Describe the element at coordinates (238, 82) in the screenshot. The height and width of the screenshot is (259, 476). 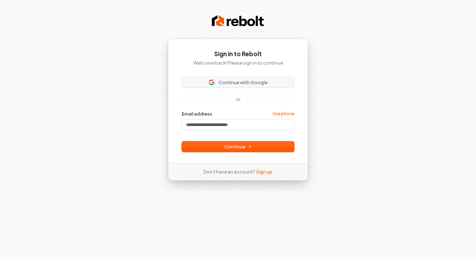
I see `button: Sign in with GoogleContinue with Google` at that location.